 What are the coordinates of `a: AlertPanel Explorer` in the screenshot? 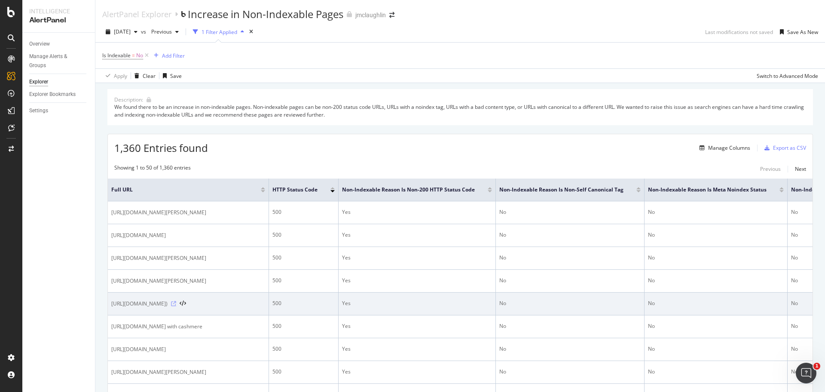 It's located at (137, 14).